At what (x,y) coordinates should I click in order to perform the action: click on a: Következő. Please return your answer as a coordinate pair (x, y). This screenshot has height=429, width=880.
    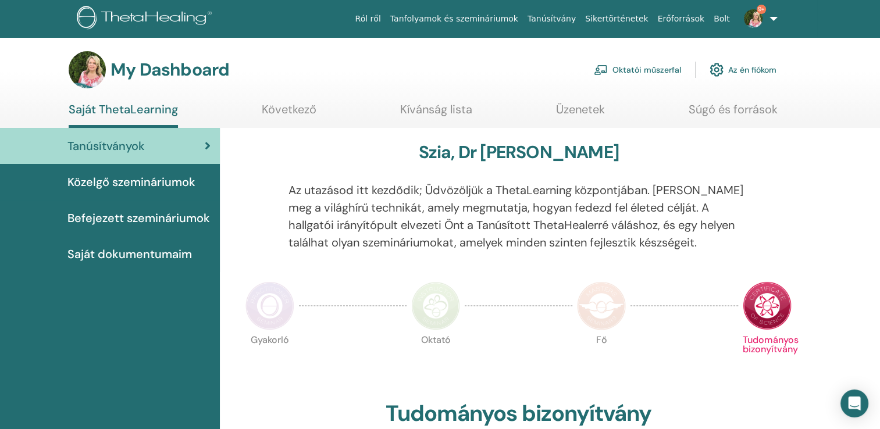
    Looking at the image, I should click on (289, 113).